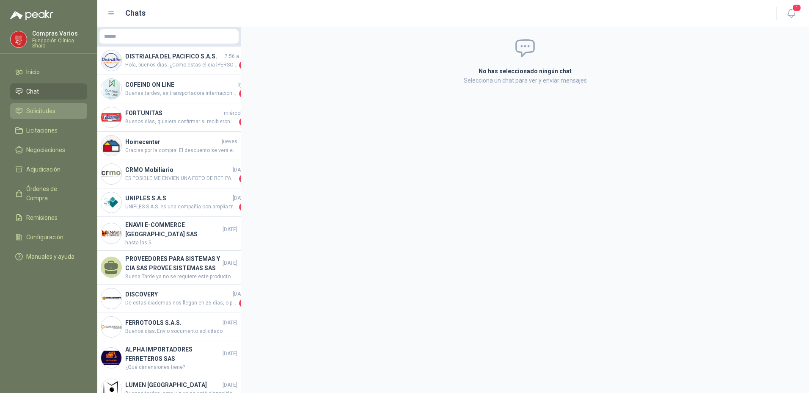 This screenshot has width=809, height=393. What do you see at coordinates (792, 14) in the screenshot?
I see `button: 1` at bounding box center [792, 14].